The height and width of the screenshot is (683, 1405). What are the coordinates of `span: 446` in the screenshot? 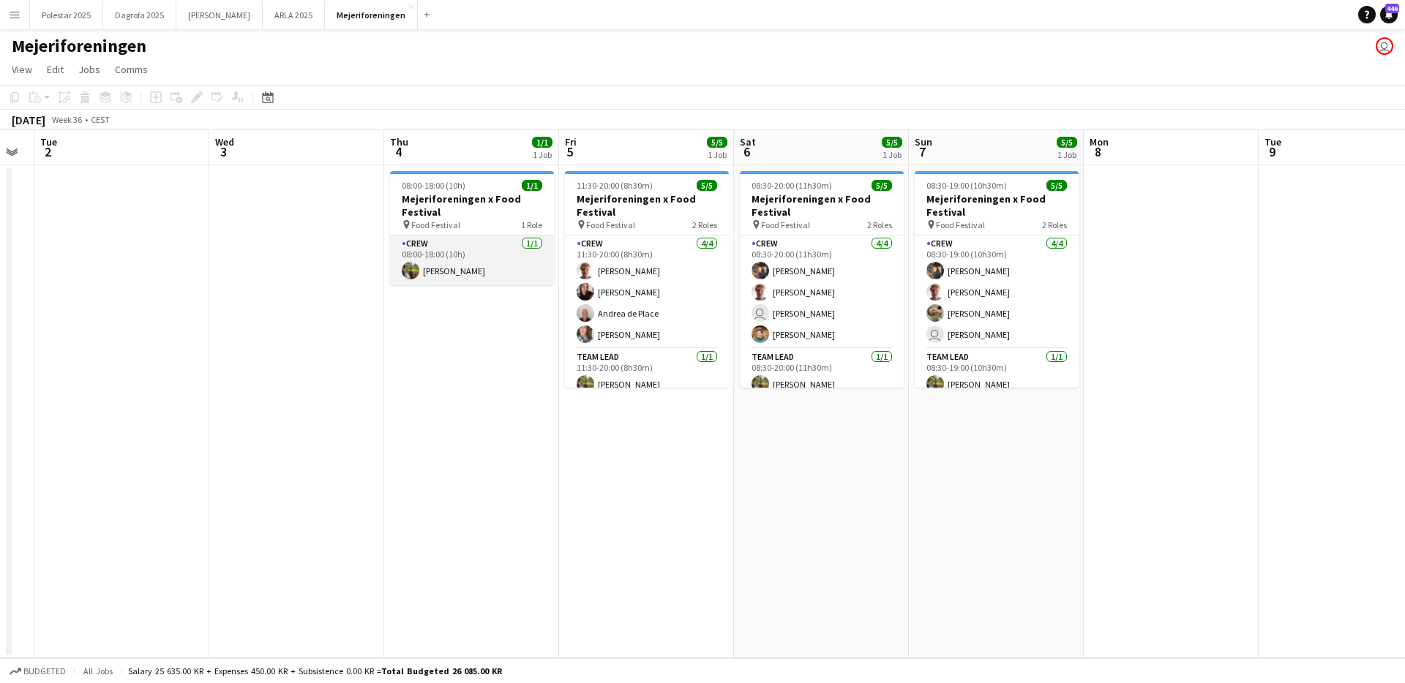 It's located at (1391, 8).